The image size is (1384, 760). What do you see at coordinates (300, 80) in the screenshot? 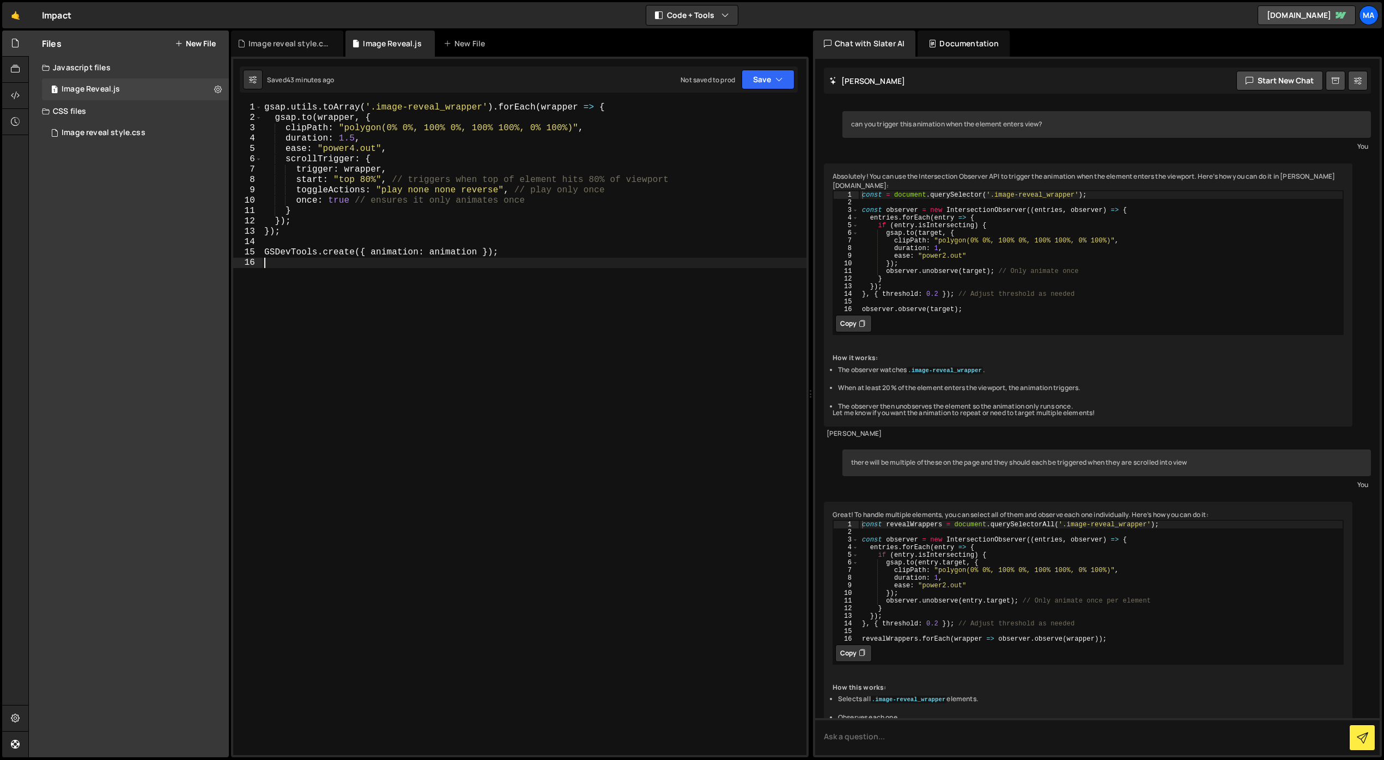
I see `div: Saved` at bounding box center [300, 80].